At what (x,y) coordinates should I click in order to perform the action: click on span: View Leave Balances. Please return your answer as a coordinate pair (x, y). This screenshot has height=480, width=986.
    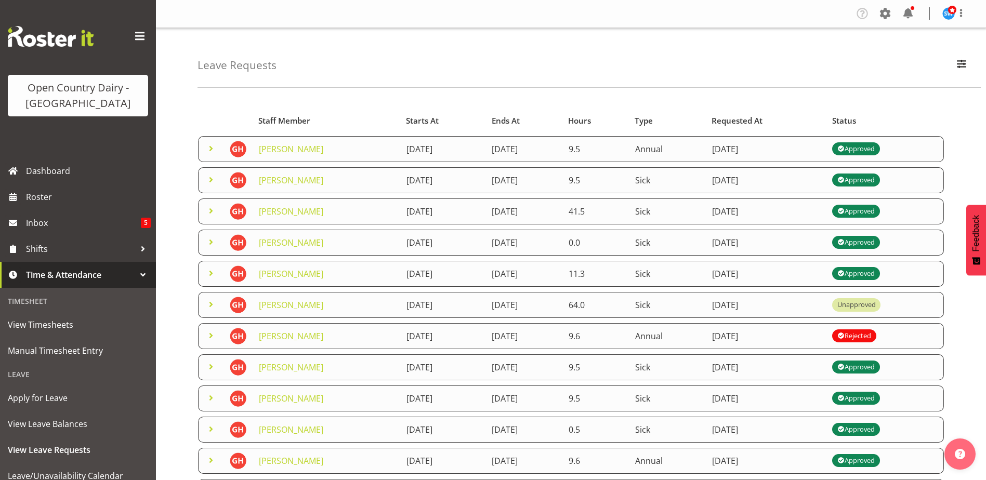
    Looking at the image, I should click on (78, 424).